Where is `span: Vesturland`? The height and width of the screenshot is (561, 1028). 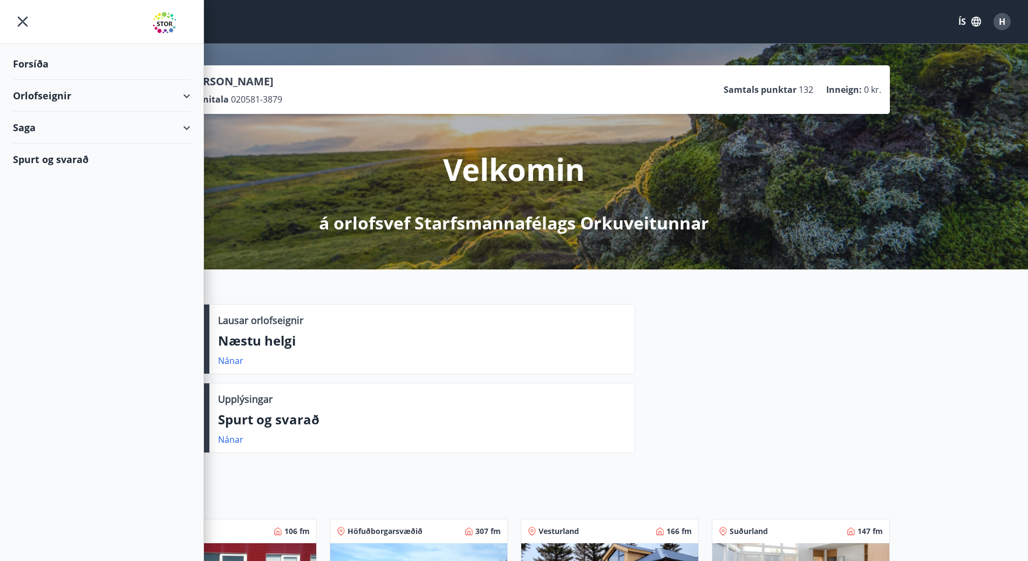 span: Vesturland is located at coordinates (559, 531).